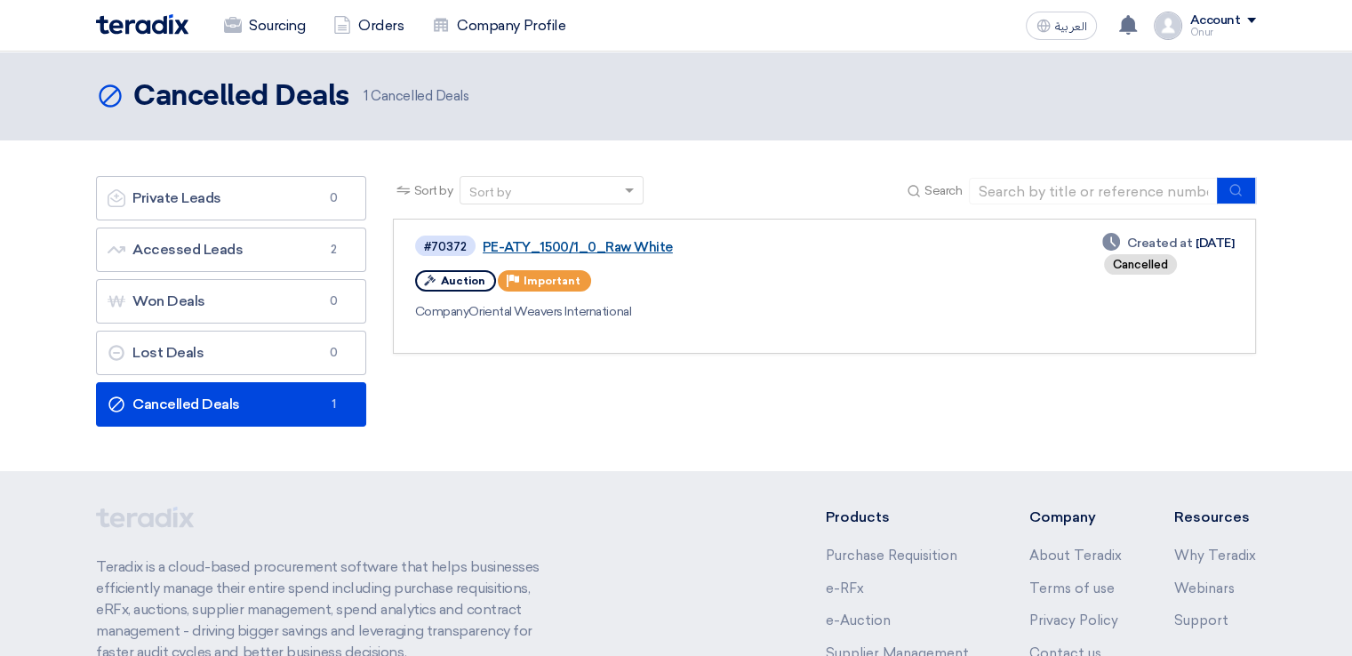  I want to click on a: Why Teradix, so click(1215, 555).